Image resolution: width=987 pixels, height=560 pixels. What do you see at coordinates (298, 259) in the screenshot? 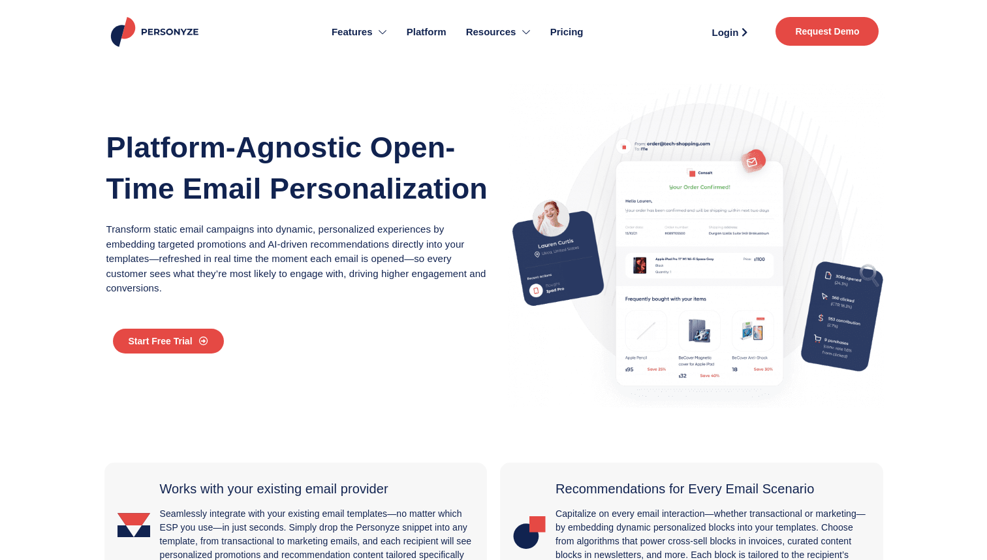
I see `p: Transform static email campaigns into dynamic, personalized experiences by embedding targeted pro...` at bounding box center [298, 259].